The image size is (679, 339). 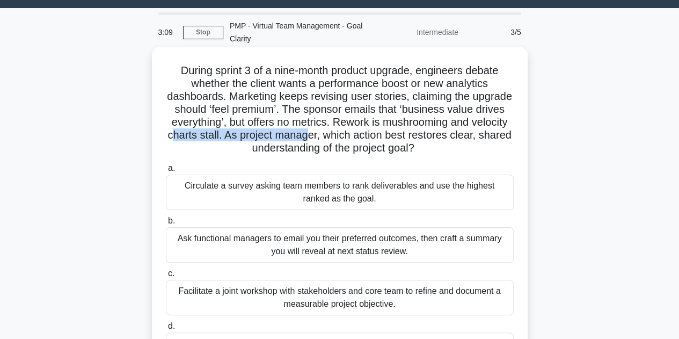 What do you see at coordinates (171, 325) in the screenshot?
I see `span: d.` at bounding box center [171, 325].